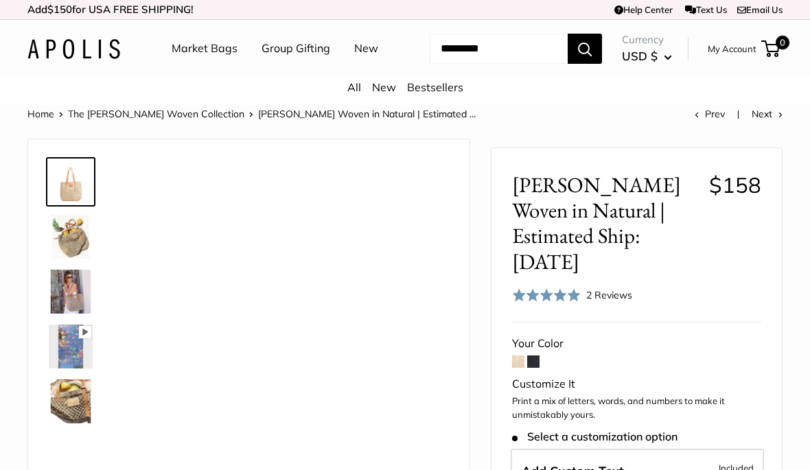 This screenshot has height=470, width=810. I want to click on span: $158, so click(735, 185).